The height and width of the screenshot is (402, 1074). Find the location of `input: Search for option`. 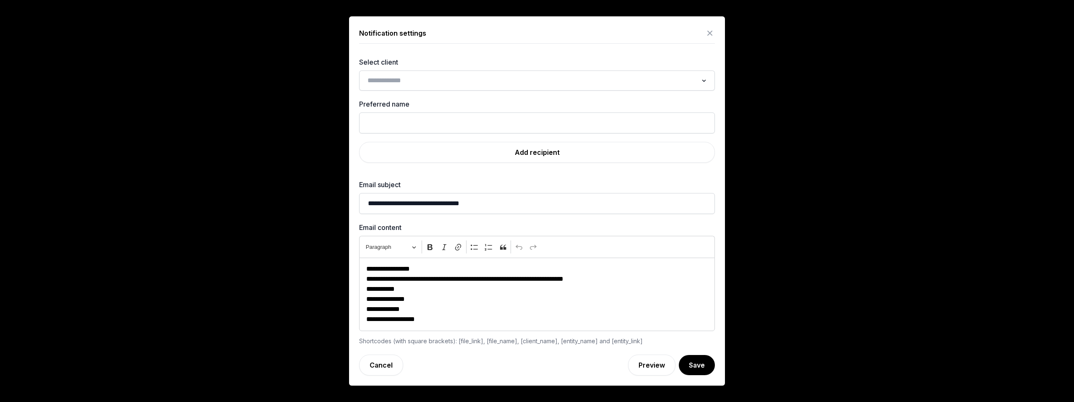

input: Search for option is located at coordinates (531, 81).